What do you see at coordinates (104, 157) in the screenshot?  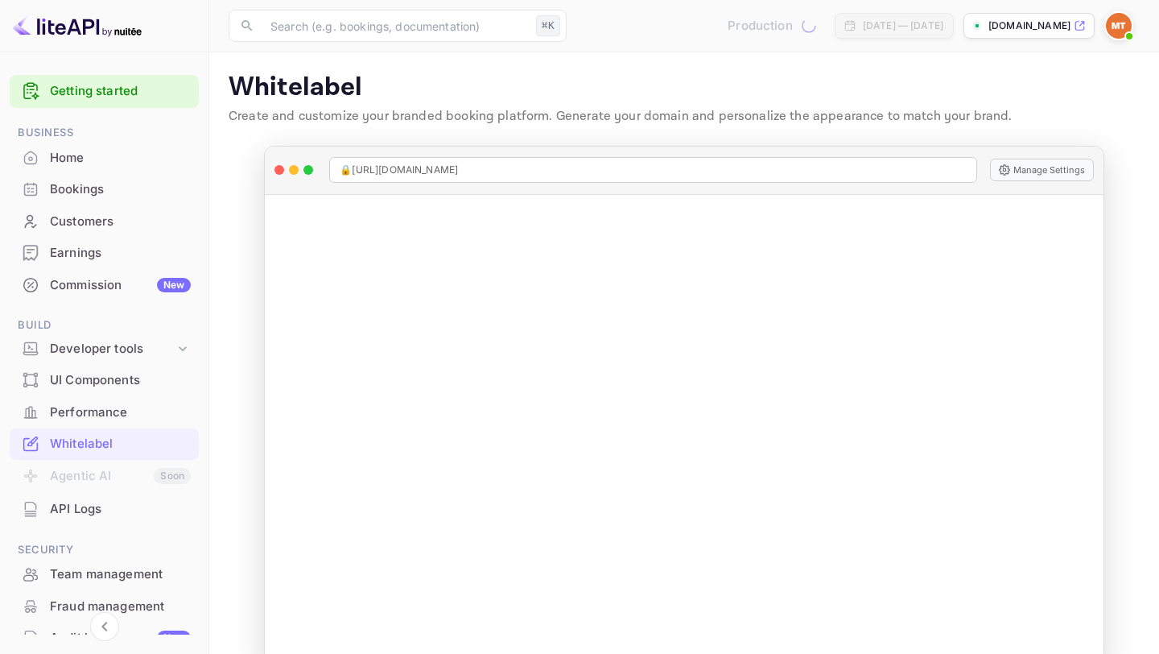 I see `a: Home` at bounding box center [104, 157].